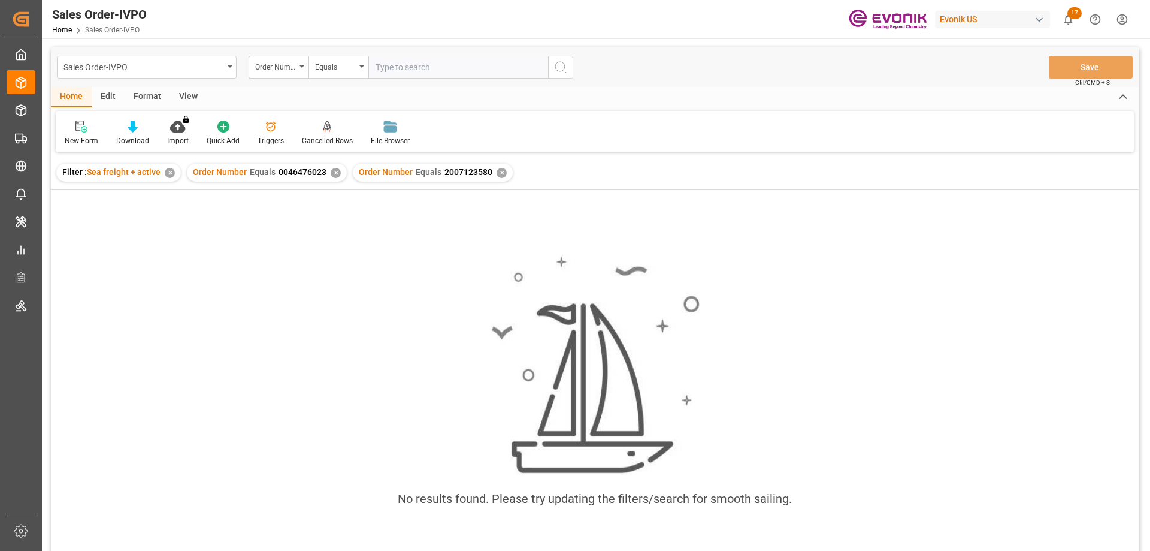 Image resolution: width=1150 pixels, height=551 pixels. Describe the element at coordinates (303, 172) in the screenshot. I see `span: 0046476023` at that location.